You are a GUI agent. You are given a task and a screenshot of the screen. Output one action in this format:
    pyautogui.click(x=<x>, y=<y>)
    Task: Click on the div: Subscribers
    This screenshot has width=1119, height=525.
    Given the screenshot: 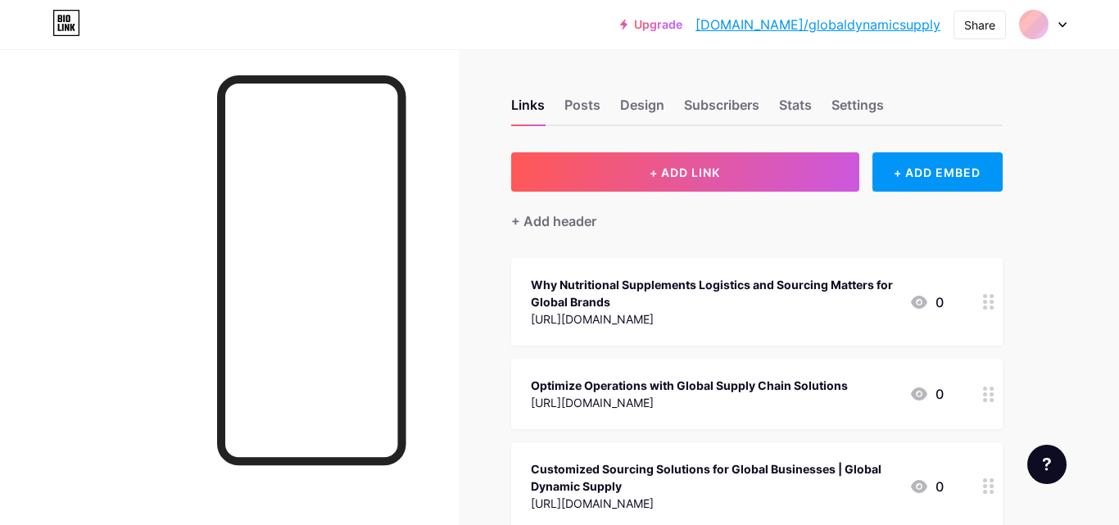 What is the action you would take?
    pyautogui.click(x=722, y=110)
    